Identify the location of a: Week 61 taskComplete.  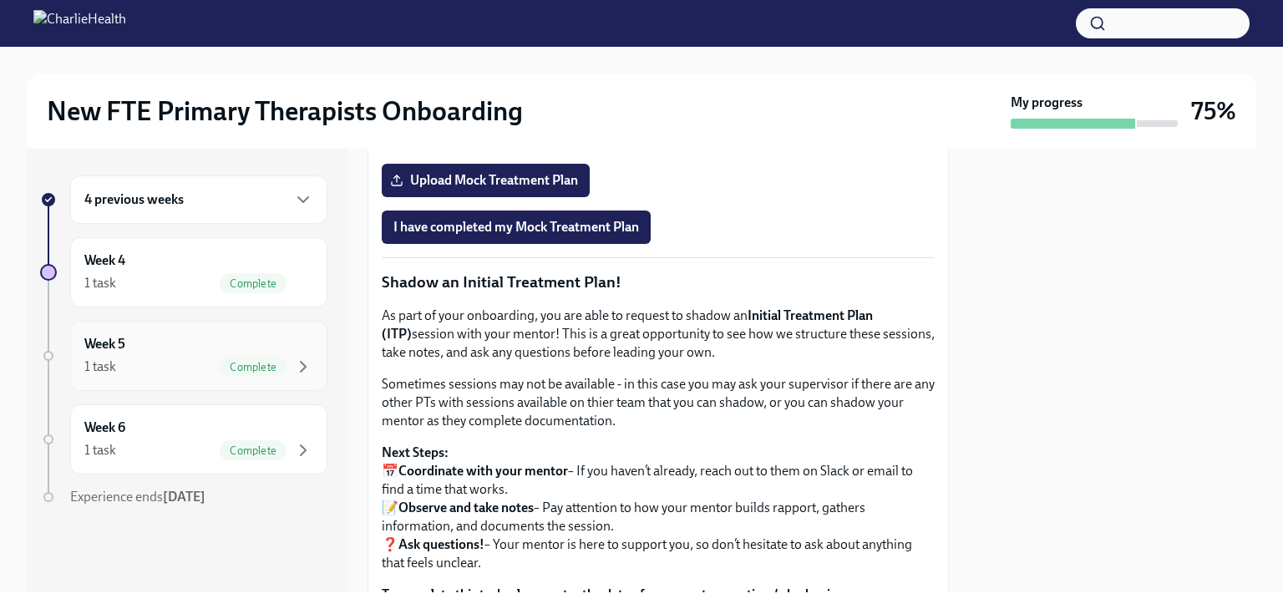
(184, 439).